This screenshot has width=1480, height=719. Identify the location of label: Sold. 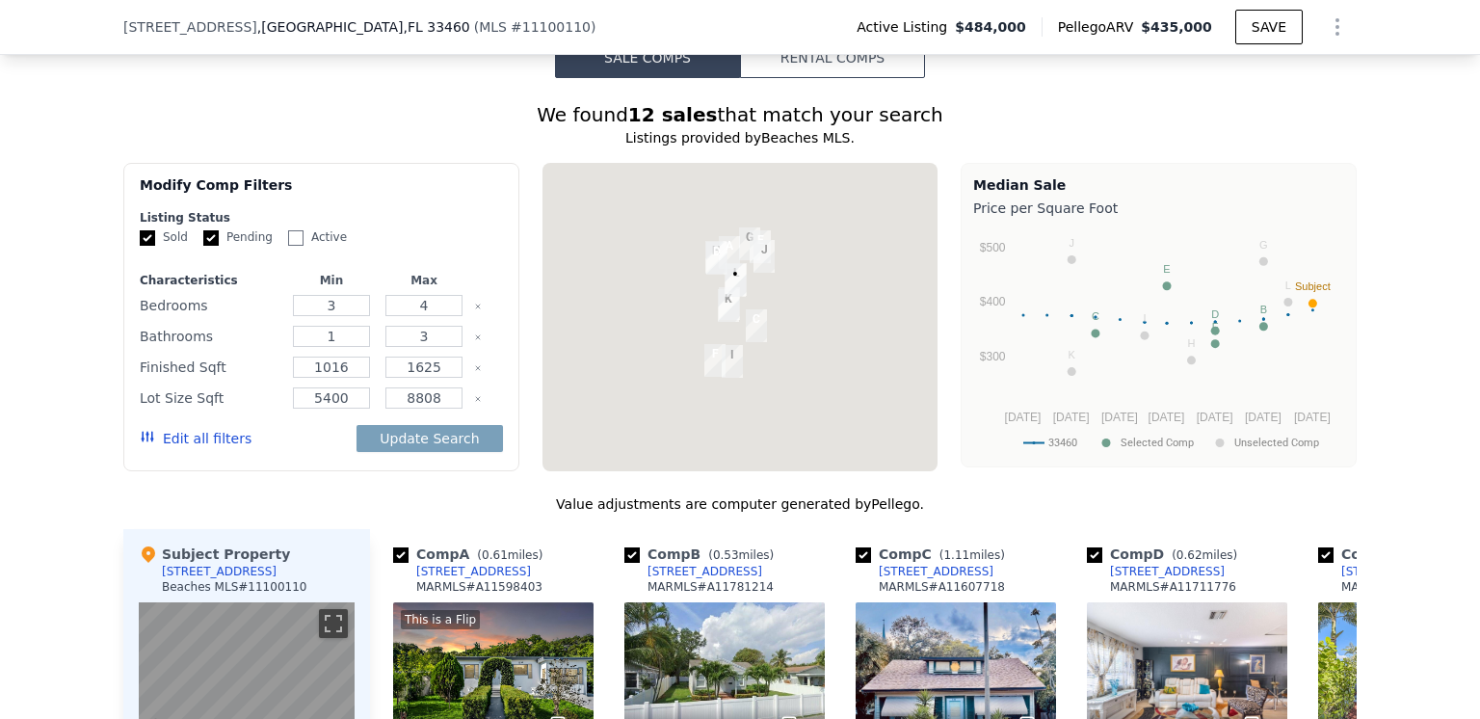
(164, 237).